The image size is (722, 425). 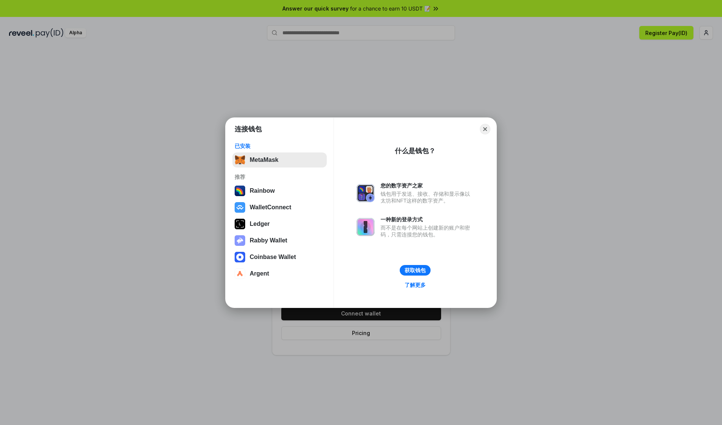 I want to click on button: Coinbase Wallet, so click(x=279, y=257).